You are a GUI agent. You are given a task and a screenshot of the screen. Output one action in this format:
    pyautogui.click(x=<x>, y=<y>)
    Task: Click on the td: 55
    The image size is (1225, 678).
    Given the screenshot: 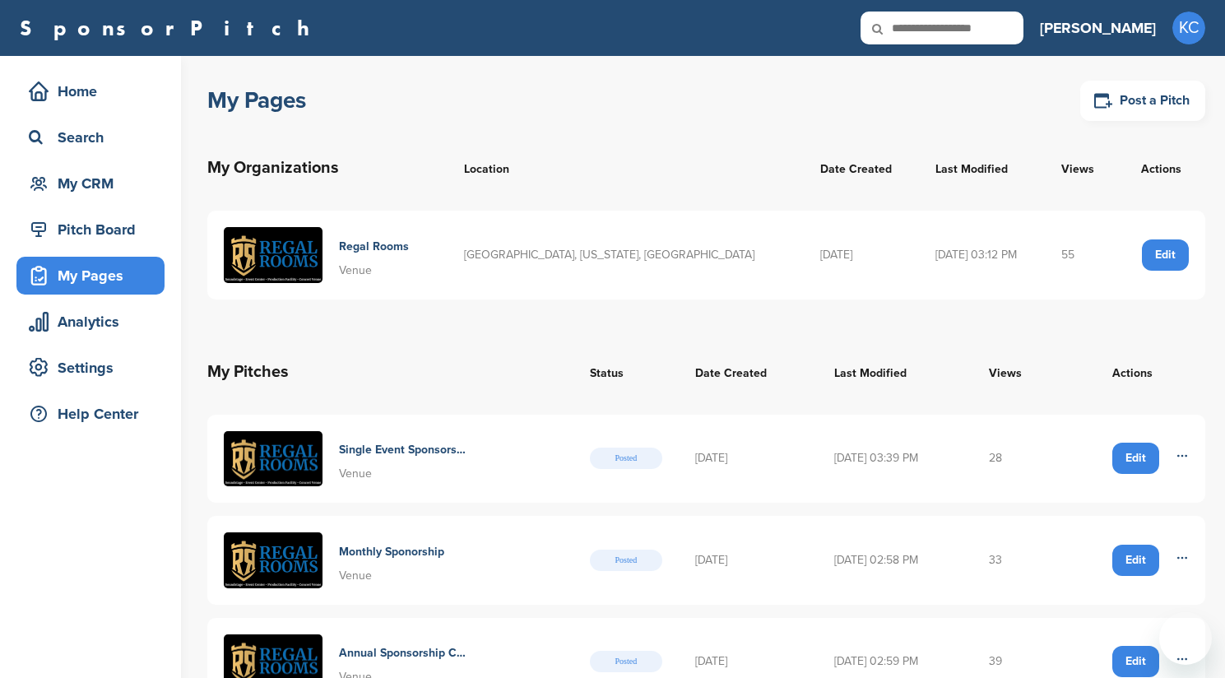 What is the action you would take?
    pyautogui.click(x=1081, y=255)
    